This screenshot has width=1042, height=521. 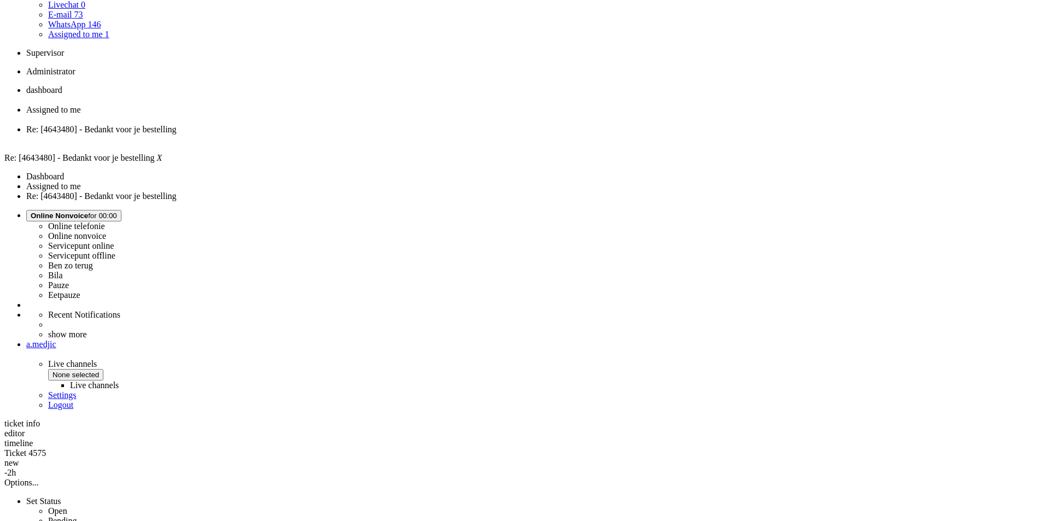 I want to click on span: Live channels, so click(x=543, y=375).